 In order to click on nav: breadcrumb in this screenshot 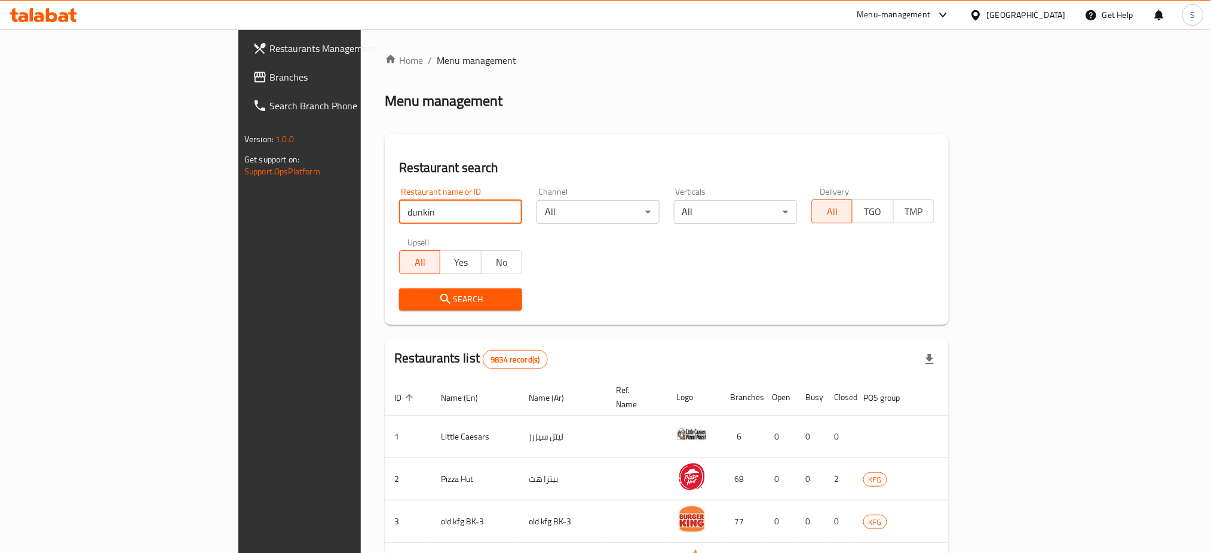, I will do `click(667, 60)`.